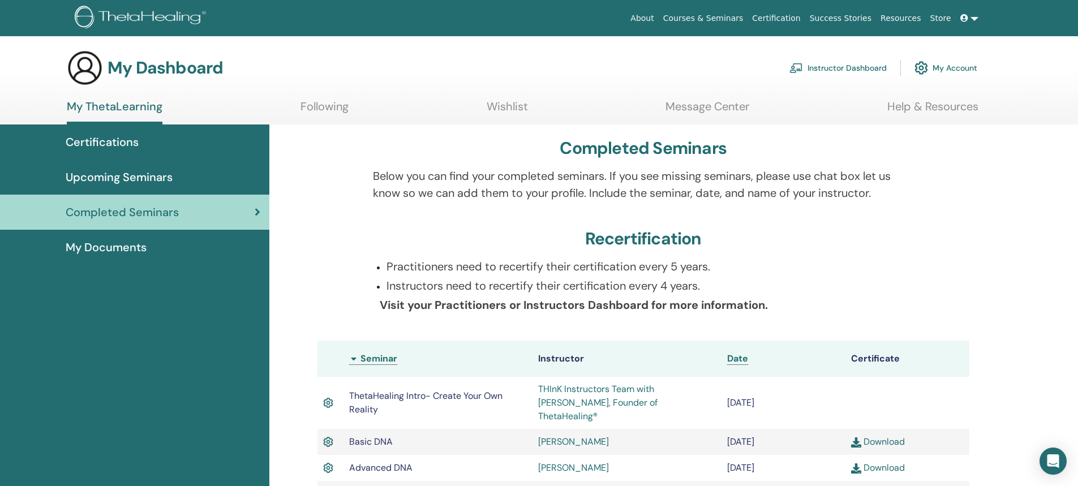 The height and width of the screenshot is (486, 1078). Describe the element at coordinates (907, 359) in the screenshot. I see `th: Certificate` at that location.